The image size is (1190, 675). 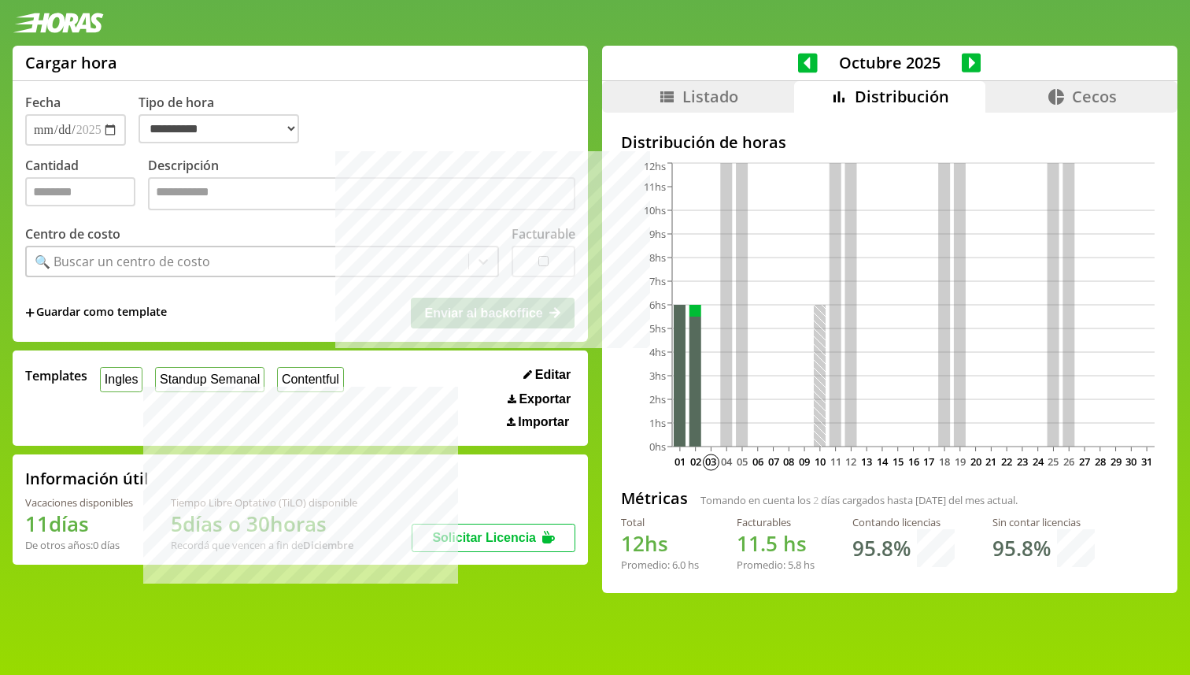 I want to click on text: 16, so click(x=913, y=461).